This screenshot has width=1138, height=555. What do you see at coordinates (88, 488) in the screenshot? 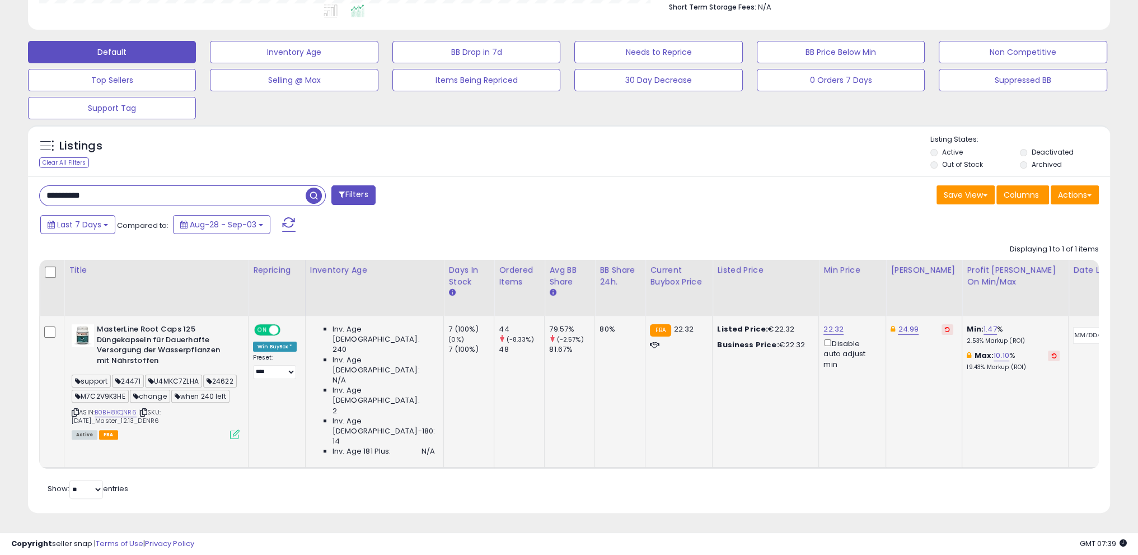
I see `span: Show: entries` at bounding box center [88, 488].